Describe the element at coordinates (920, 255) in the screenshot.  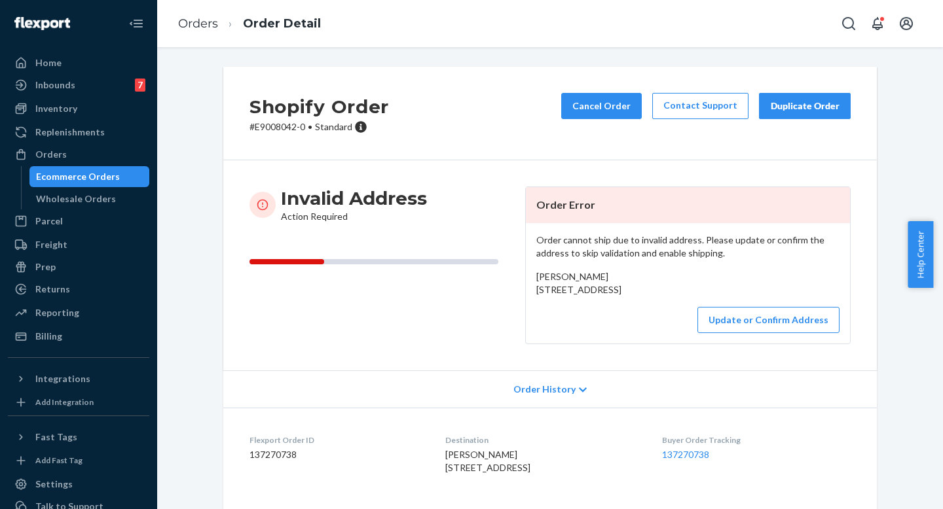
I see `span: Help Center` at that location.